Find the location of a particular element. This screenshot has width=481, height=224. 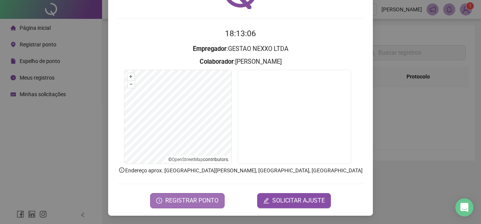

a: OpenStreetMap is located at coordinates (187, 160).